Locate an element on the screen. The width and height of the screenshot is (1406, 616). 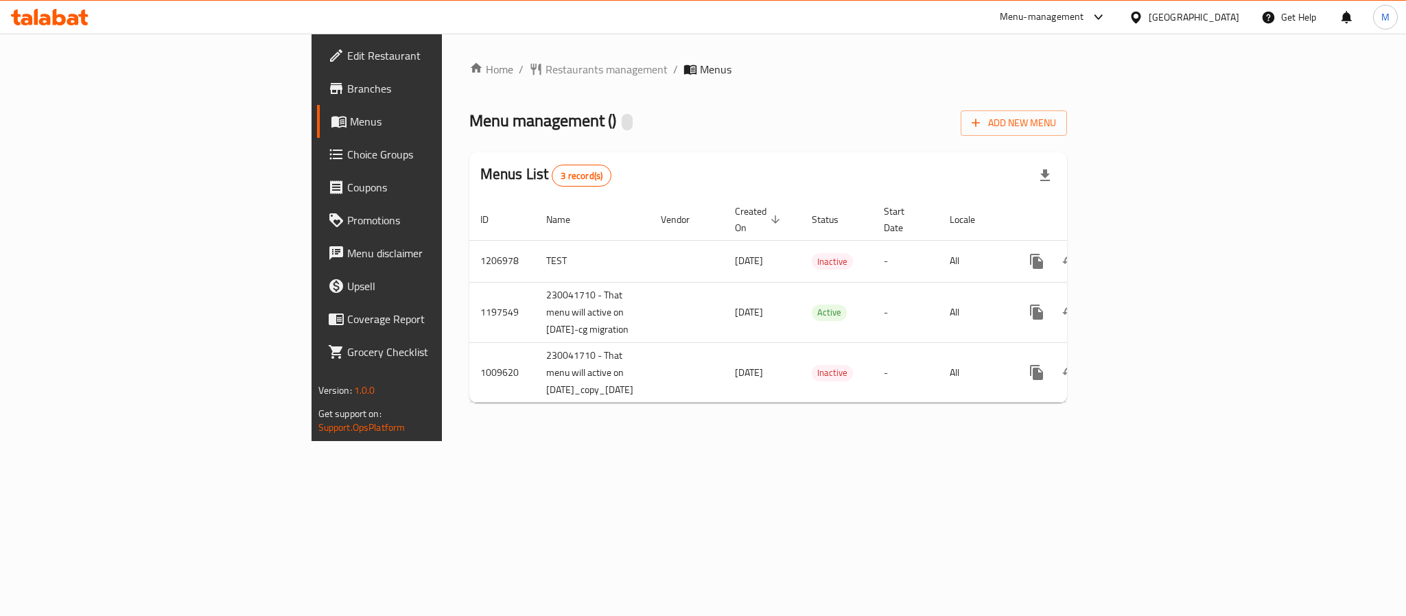
td: TEST is located at coordinates (592, 261).